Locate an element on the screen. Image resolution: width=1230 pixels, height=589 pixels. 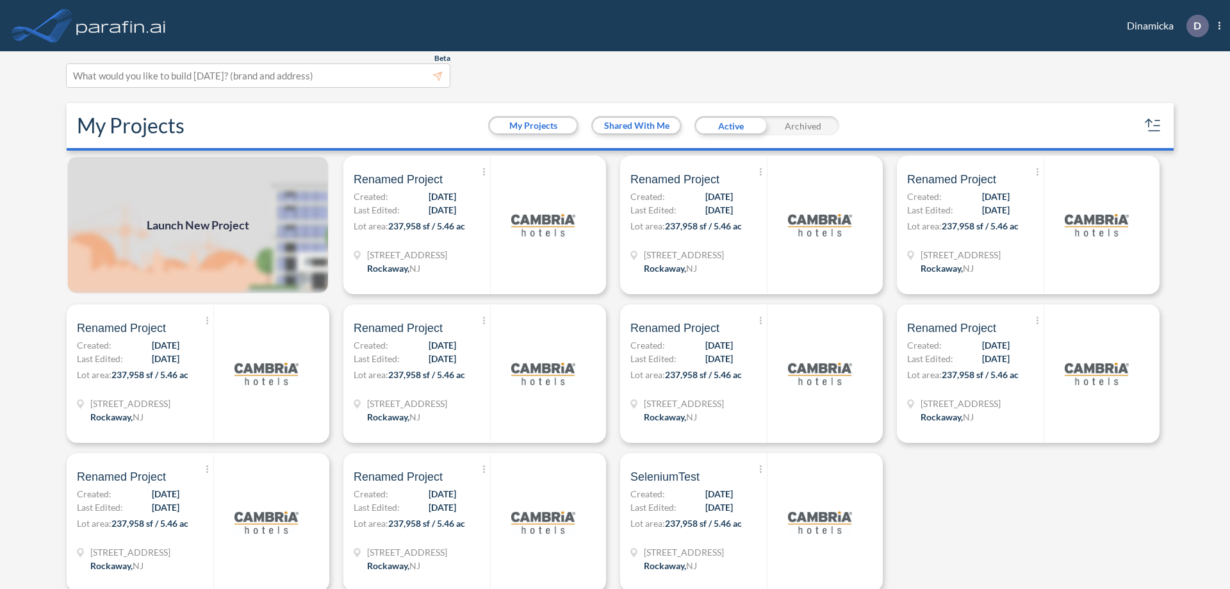
span: Beta is located at coordinates (442, 58).